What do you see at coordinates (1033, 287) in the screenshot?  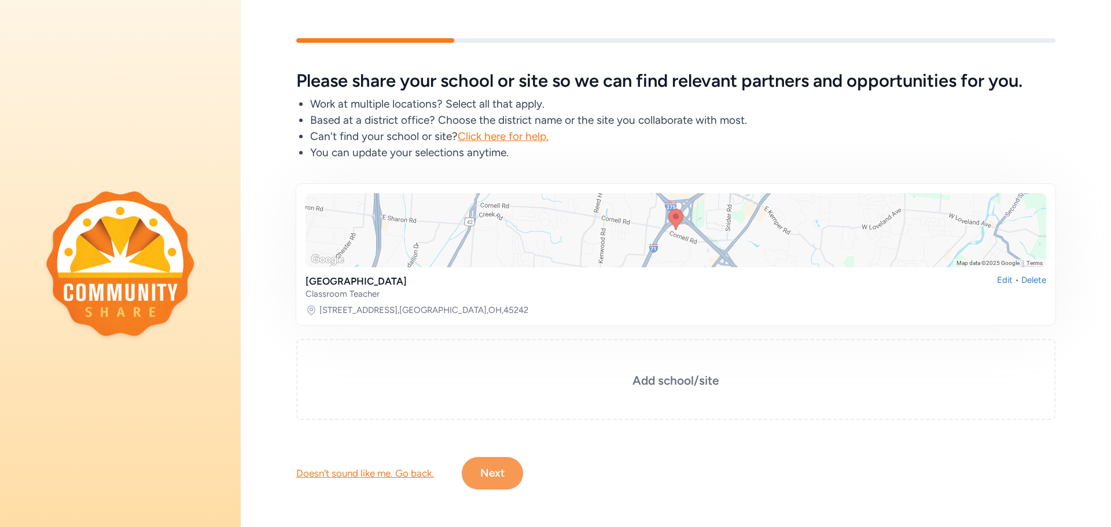 I see `div: Delete` at bounding box center [1033, 287].